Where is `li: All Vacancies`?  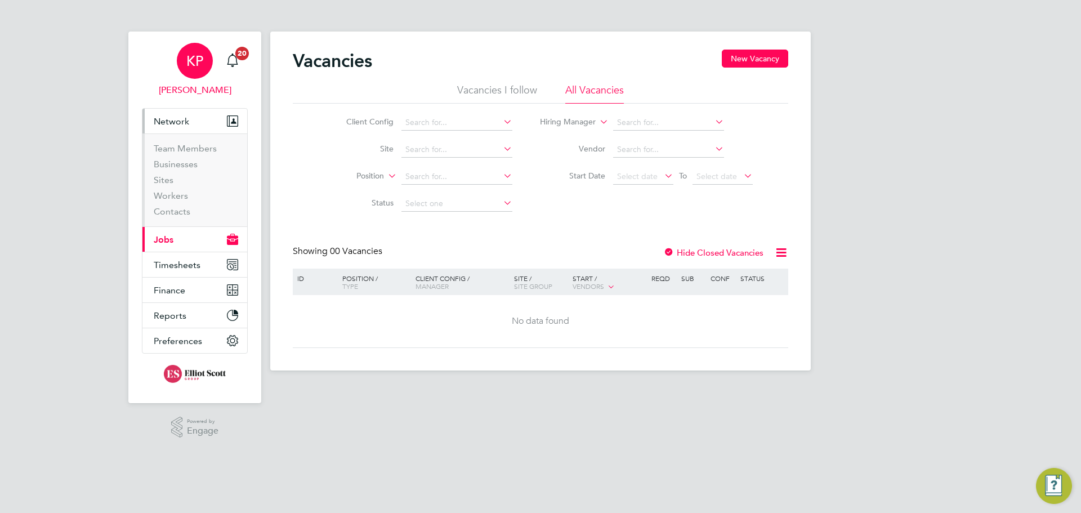
li: All Vacancies is located at coordinates (594, 93).